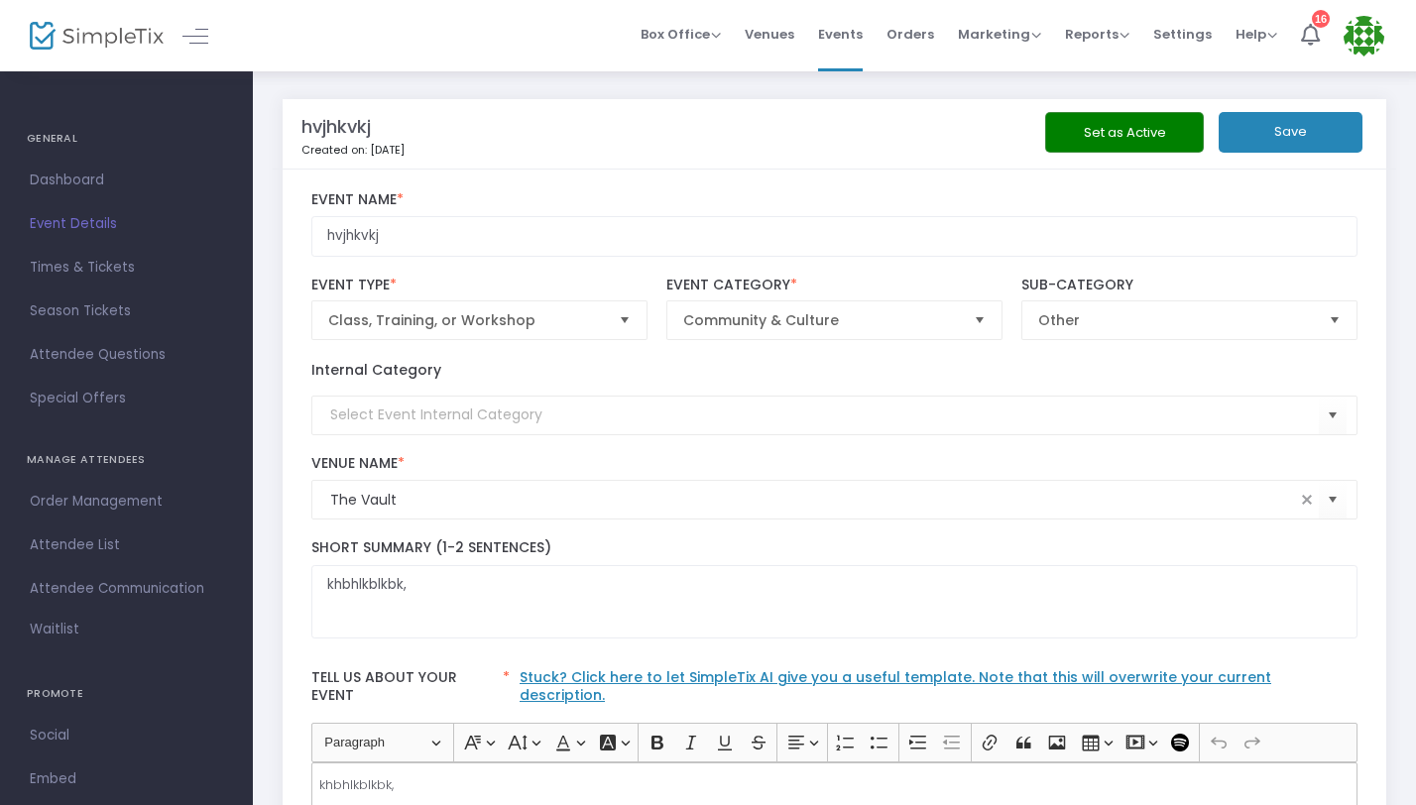  I want to click on label: Venue Name, so click(835, 464).